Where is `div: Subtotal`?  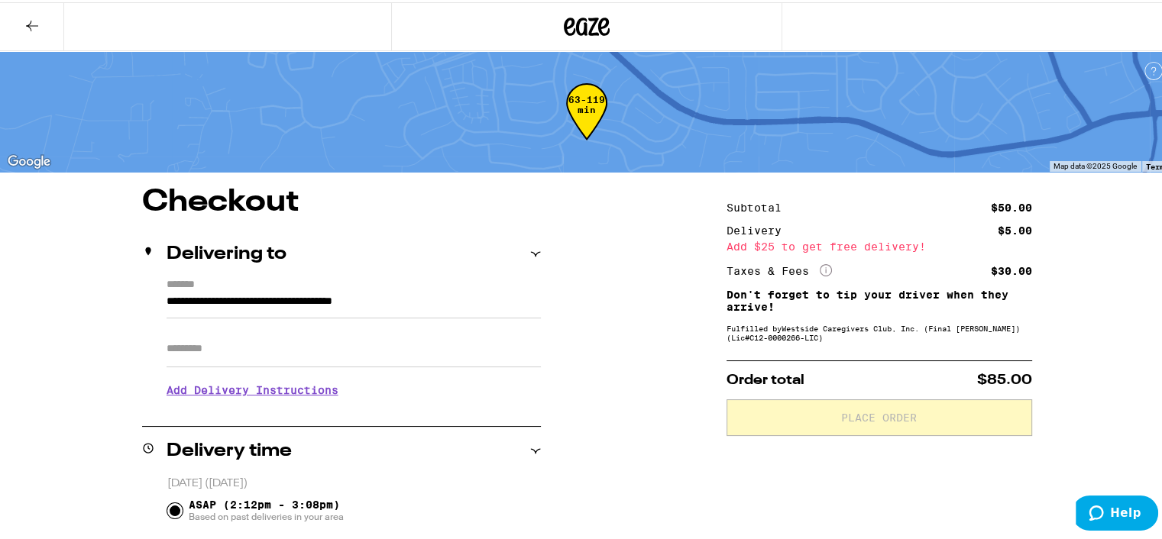
div: Subtotal is located at coordinates (759, 205).